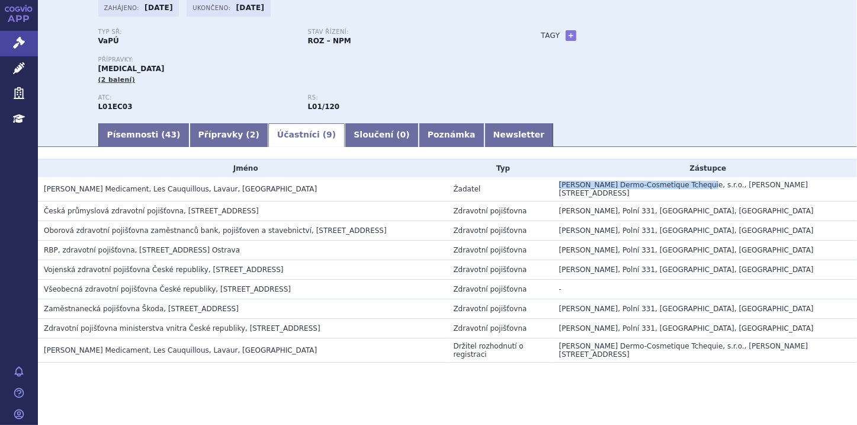 Image resolution: width=857 pixels, height=425 pixels. Describe the element at coordinates (144, 135) in the screenshot. I see `a: Písemnosti (43)` at that location.